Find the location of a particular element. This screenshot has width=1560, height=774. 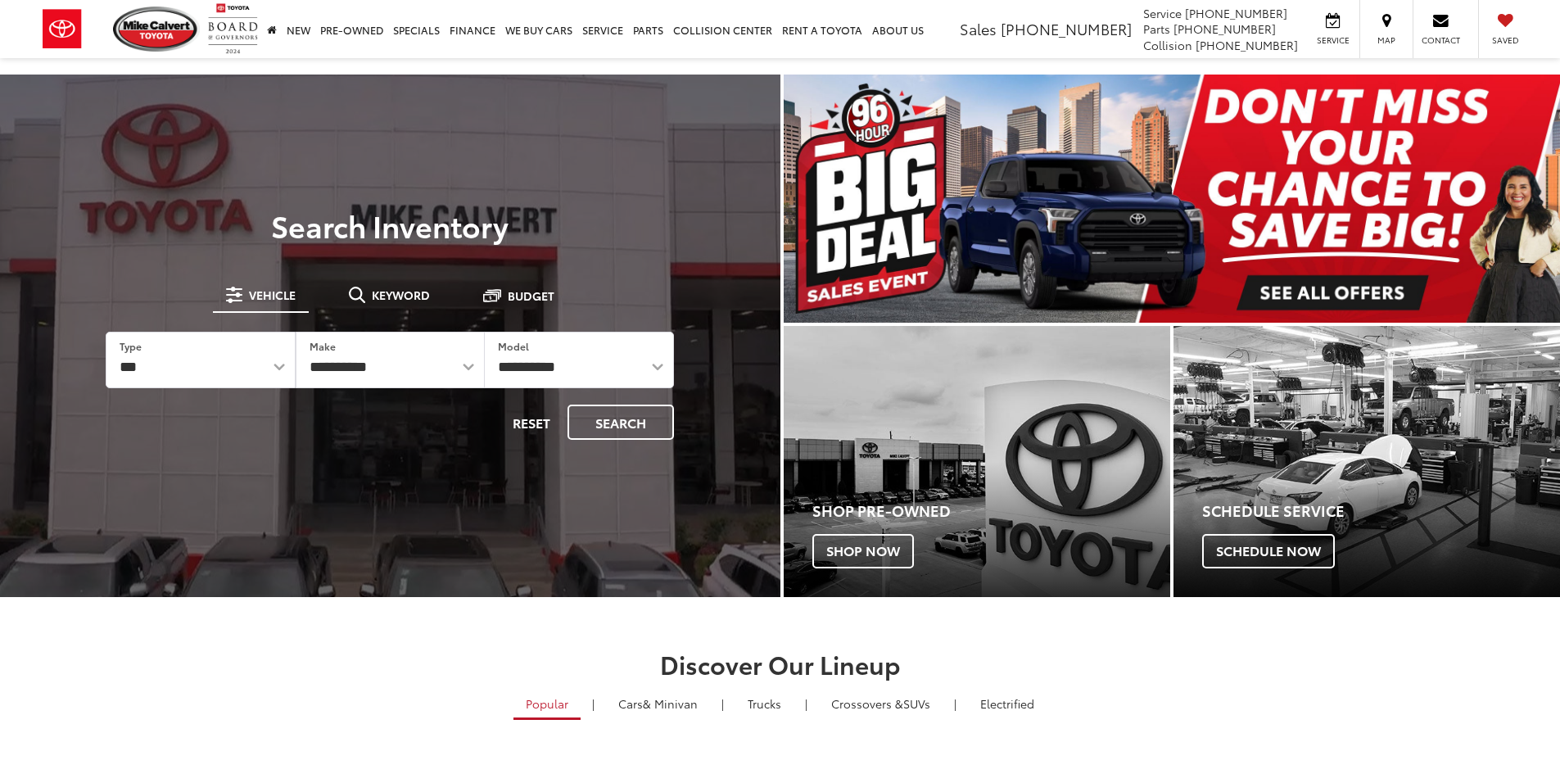

span: Crossovers & is located at coordinates (867, 703).